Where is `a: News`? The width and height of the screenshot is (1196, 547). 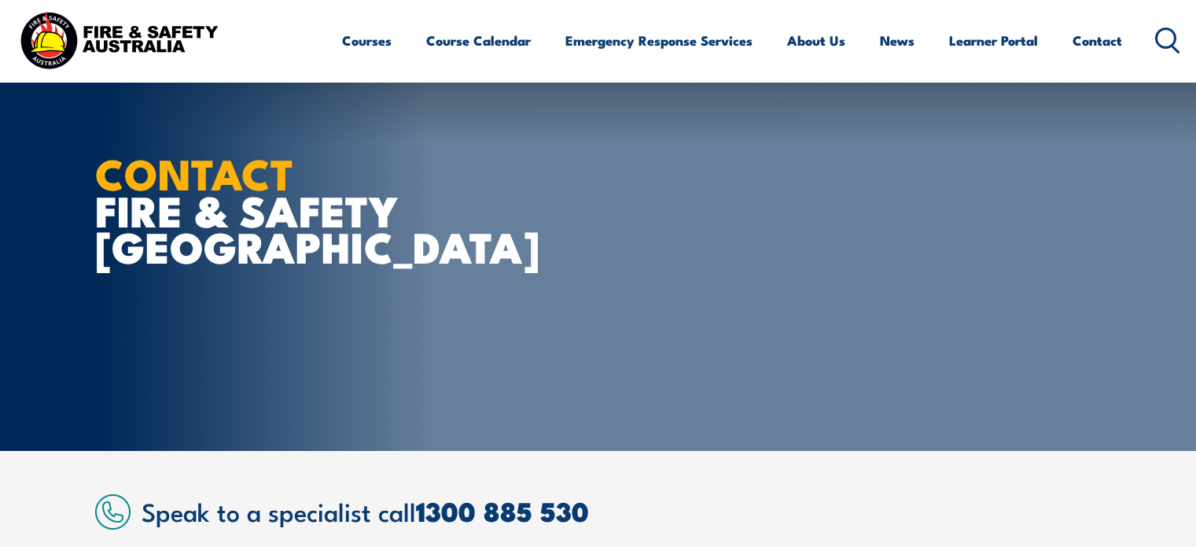 a: News is located at coordinates (898, 40).